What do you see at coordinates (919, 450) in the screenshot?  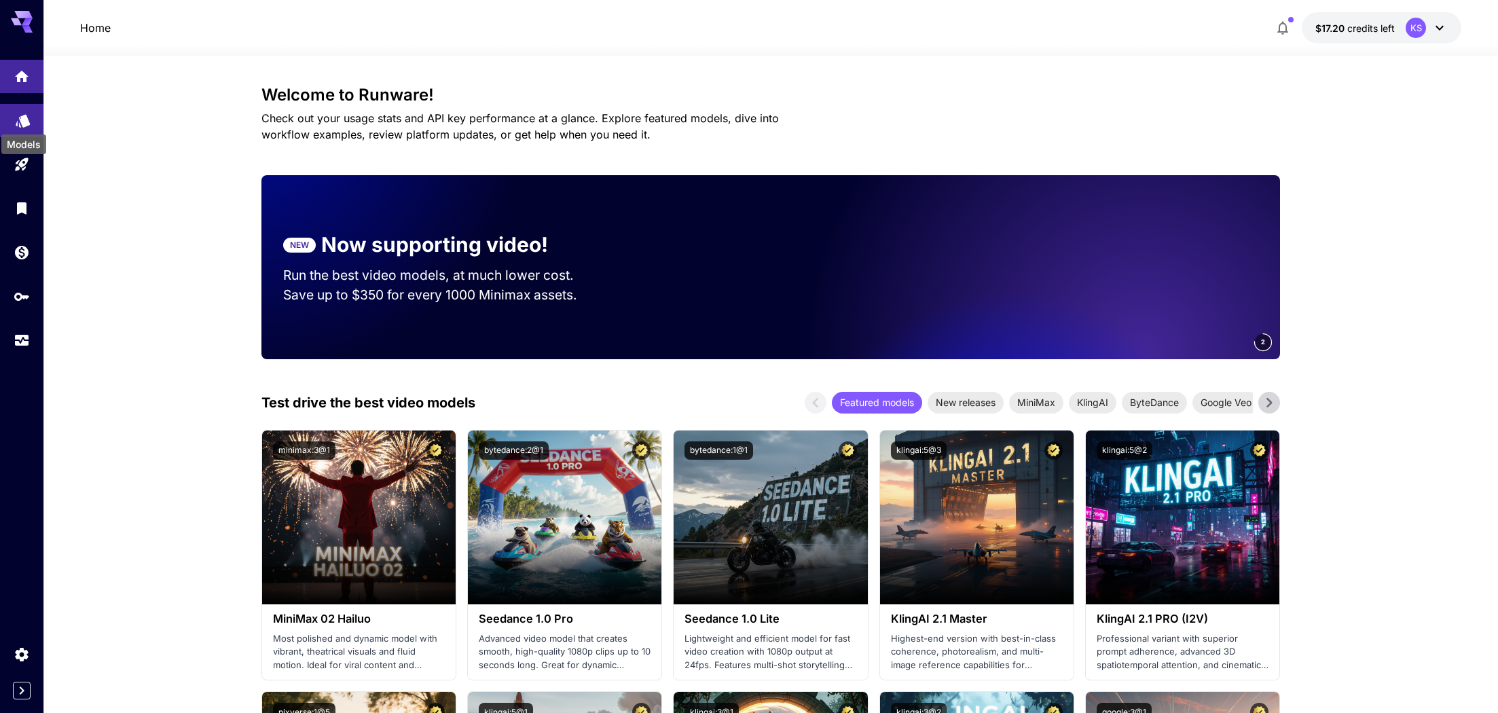 I see `button: klingai:5@3` at bounding box center [919, 450].